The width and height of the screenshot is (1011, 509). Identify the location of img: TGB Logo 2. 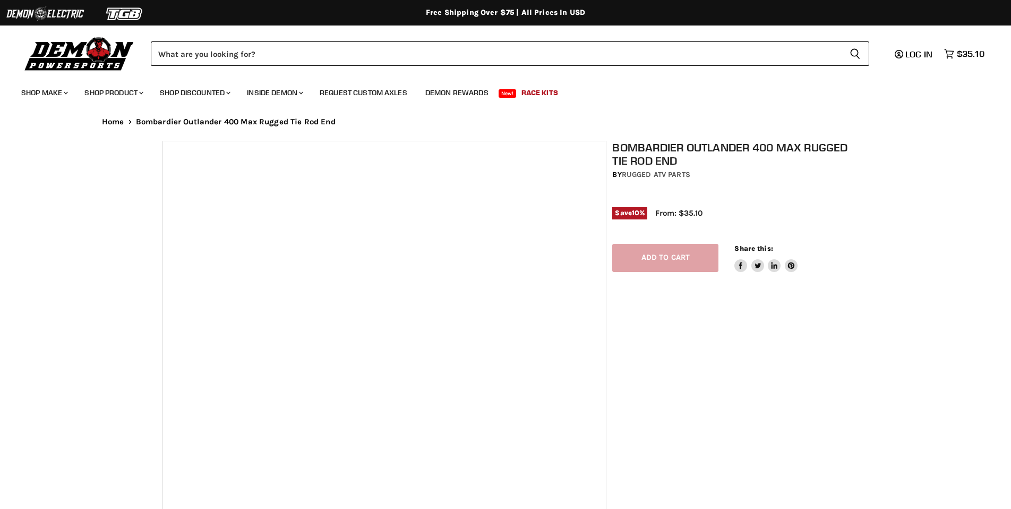
(125, 14).